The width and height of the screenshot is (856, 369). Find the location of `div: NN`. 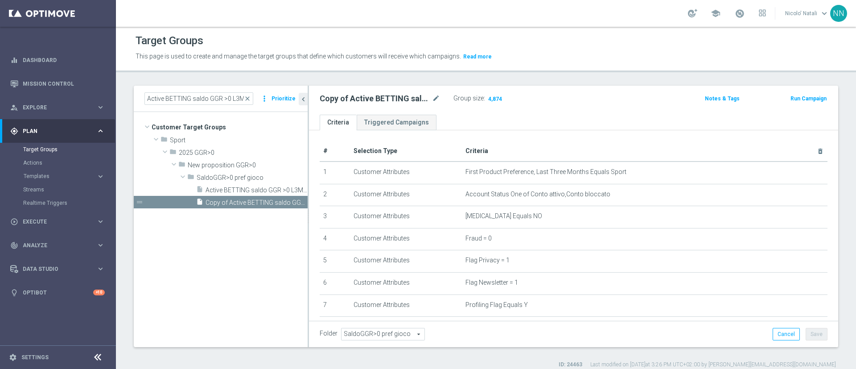

div: NN is located at coordinates (839, 13).